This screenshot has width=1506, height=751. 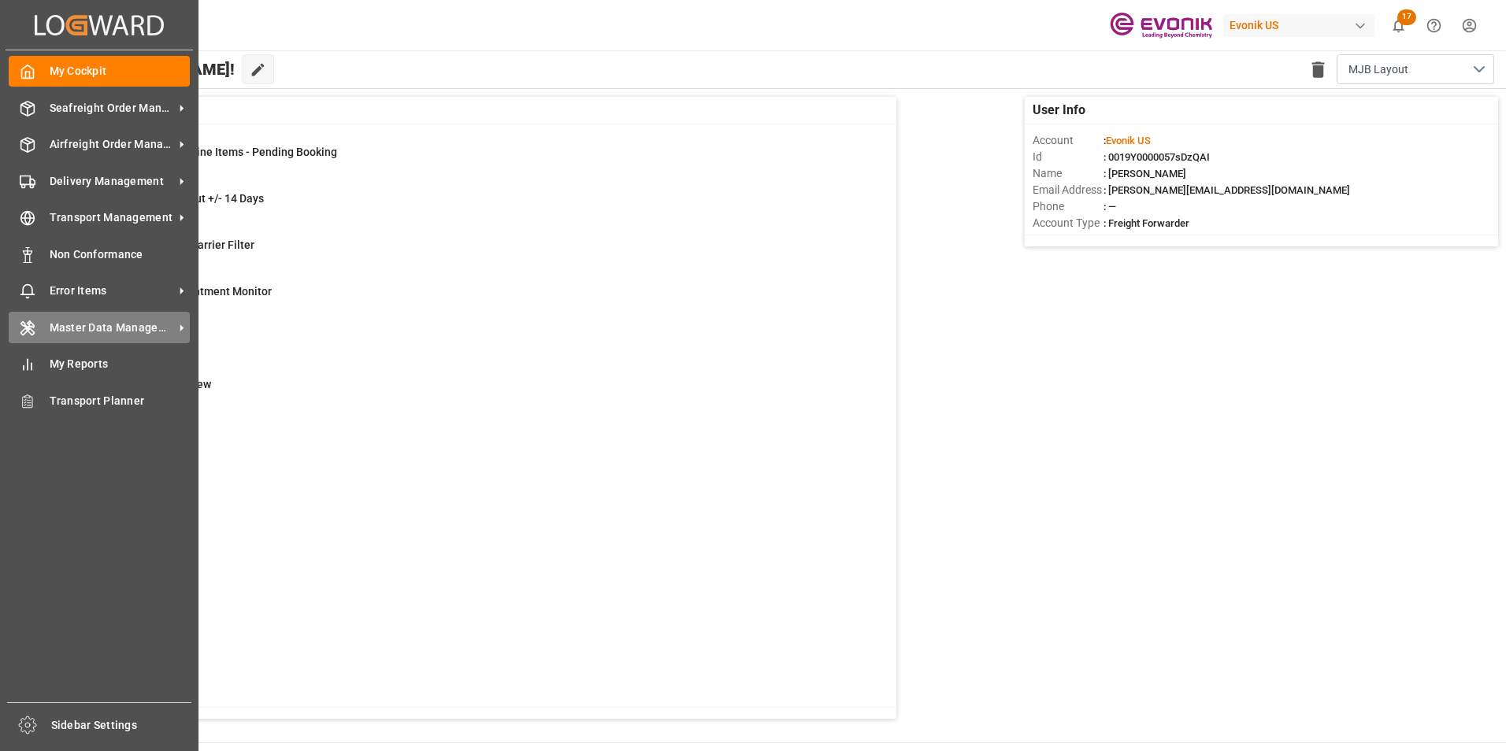 What do you see at coordinates (479, 254) in the screenshot?
I see `a: 4054CIP Low Cost Carrier FilterShipment` at bounding box center [479, 254].